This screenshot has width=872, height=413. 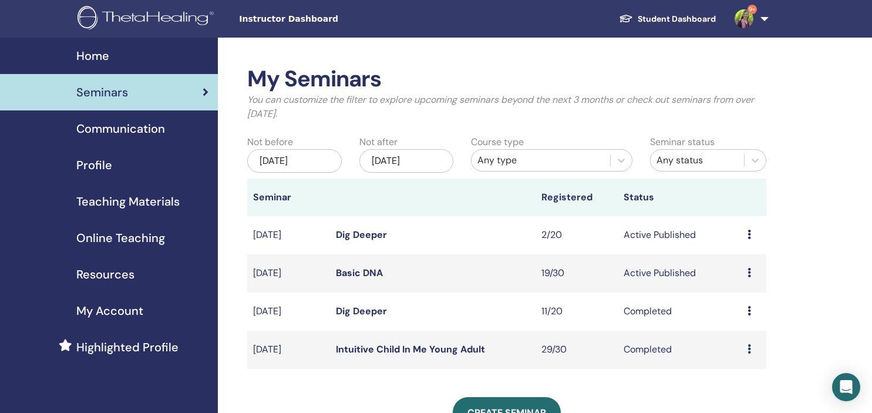 I want to click on span: Resources, so click(x=105, y=274).